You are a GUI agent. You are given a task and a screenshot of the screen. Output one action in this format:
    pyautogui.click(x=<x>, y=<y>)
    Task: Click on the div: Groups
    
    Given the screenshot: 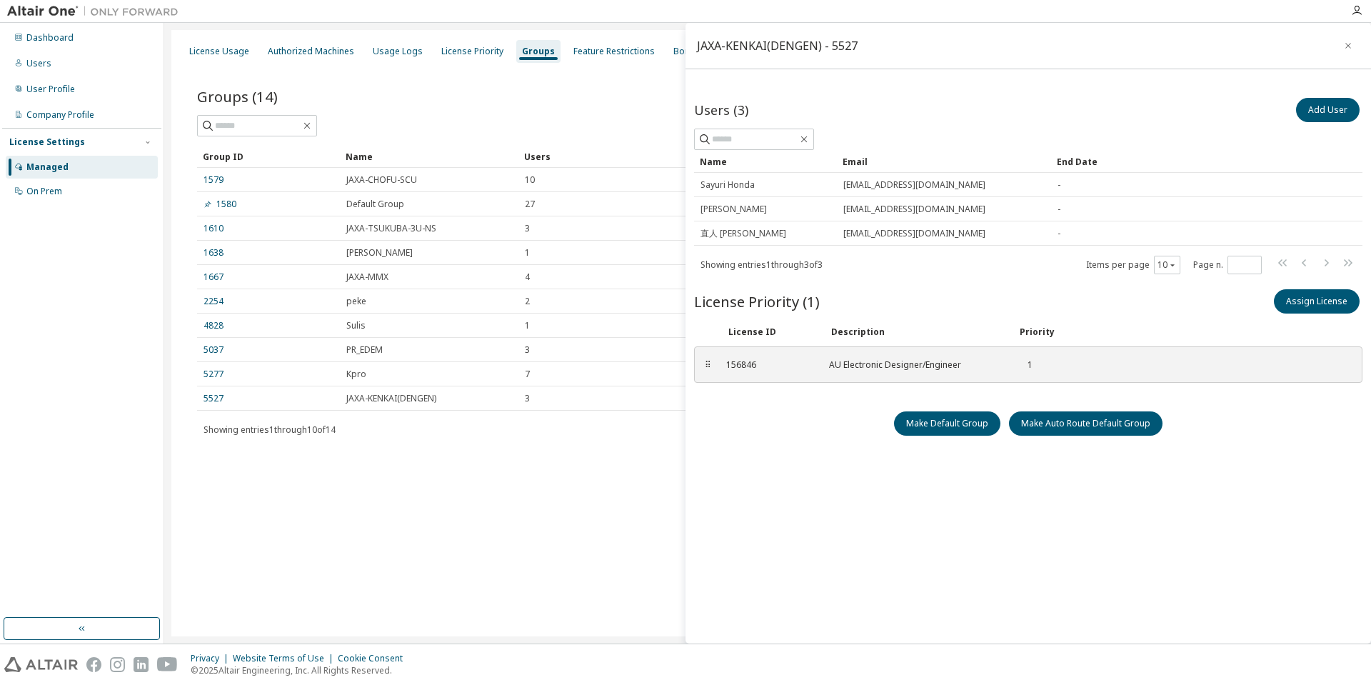 What is the action you would take?
    pyautogui.click(x=538, y=51)
    